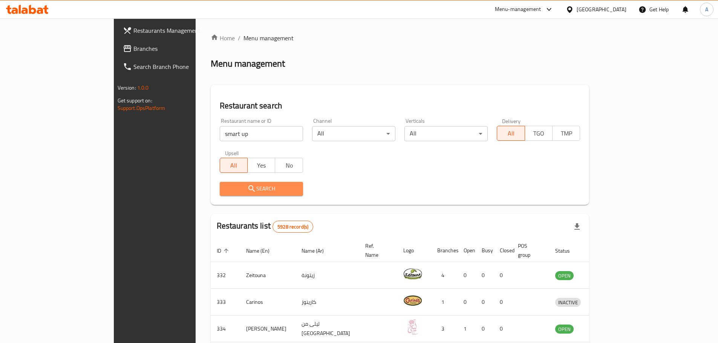  I want to click on td: زيتونة, so click(327, 276).